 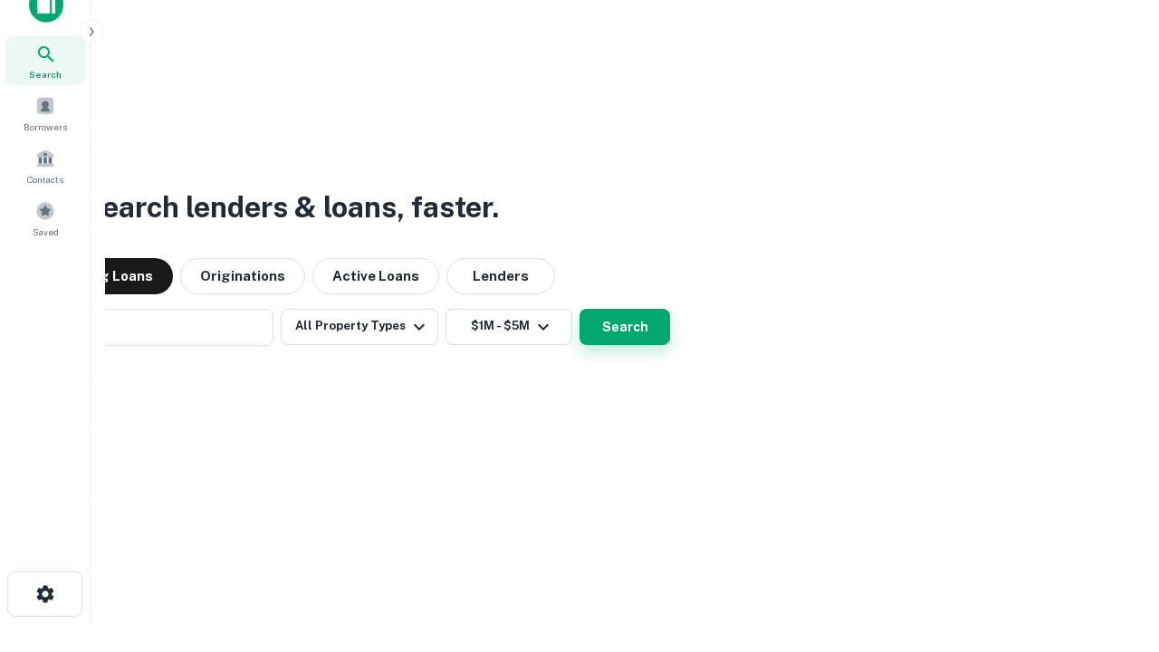 I want to click on button: Lenders, so click(x=501, y=276).